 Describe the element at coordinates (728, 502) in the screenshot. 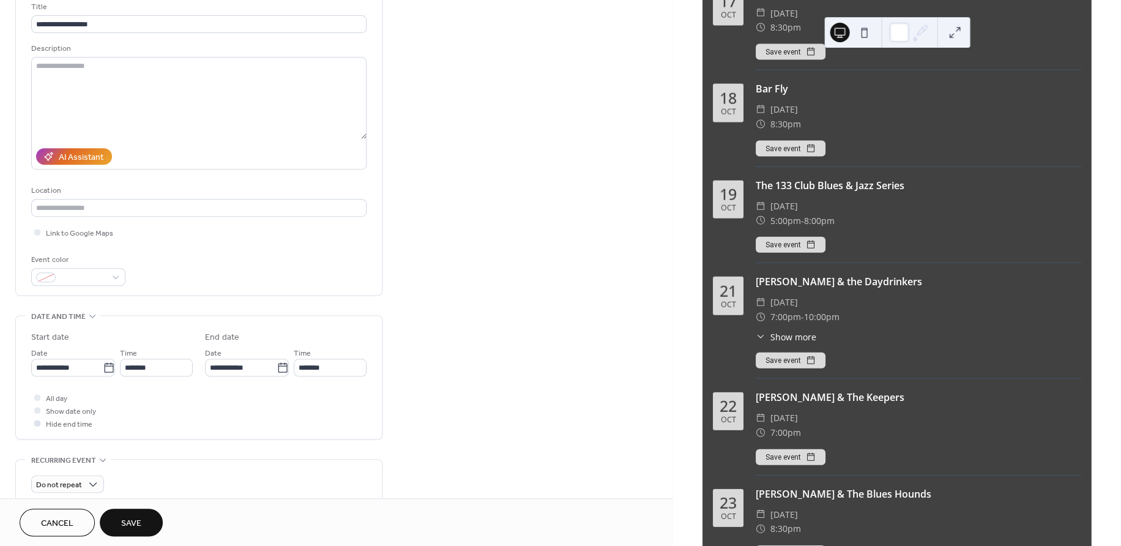

I see `div: 23` at that location.